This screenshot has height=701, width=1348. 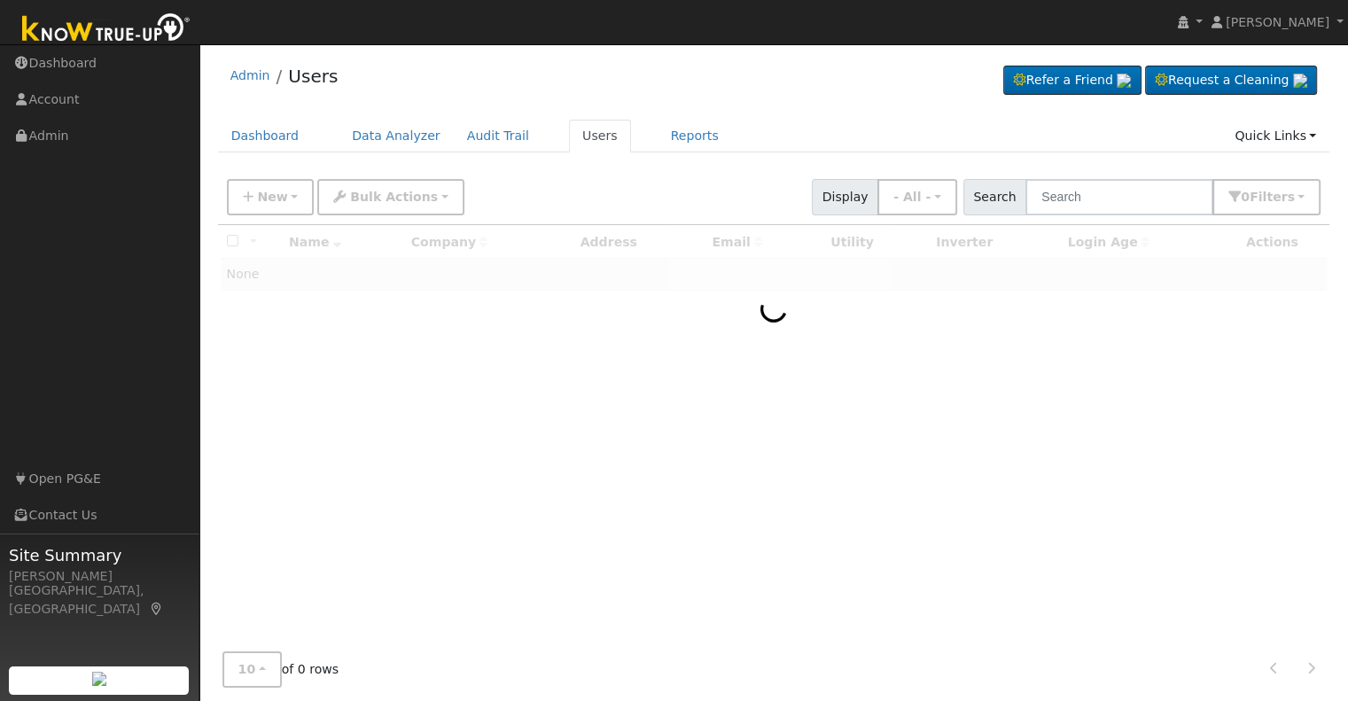 What do you see at coordinates (845, 197) in the screenshot?
I see `span: Display` at bounding box center [845, 197].